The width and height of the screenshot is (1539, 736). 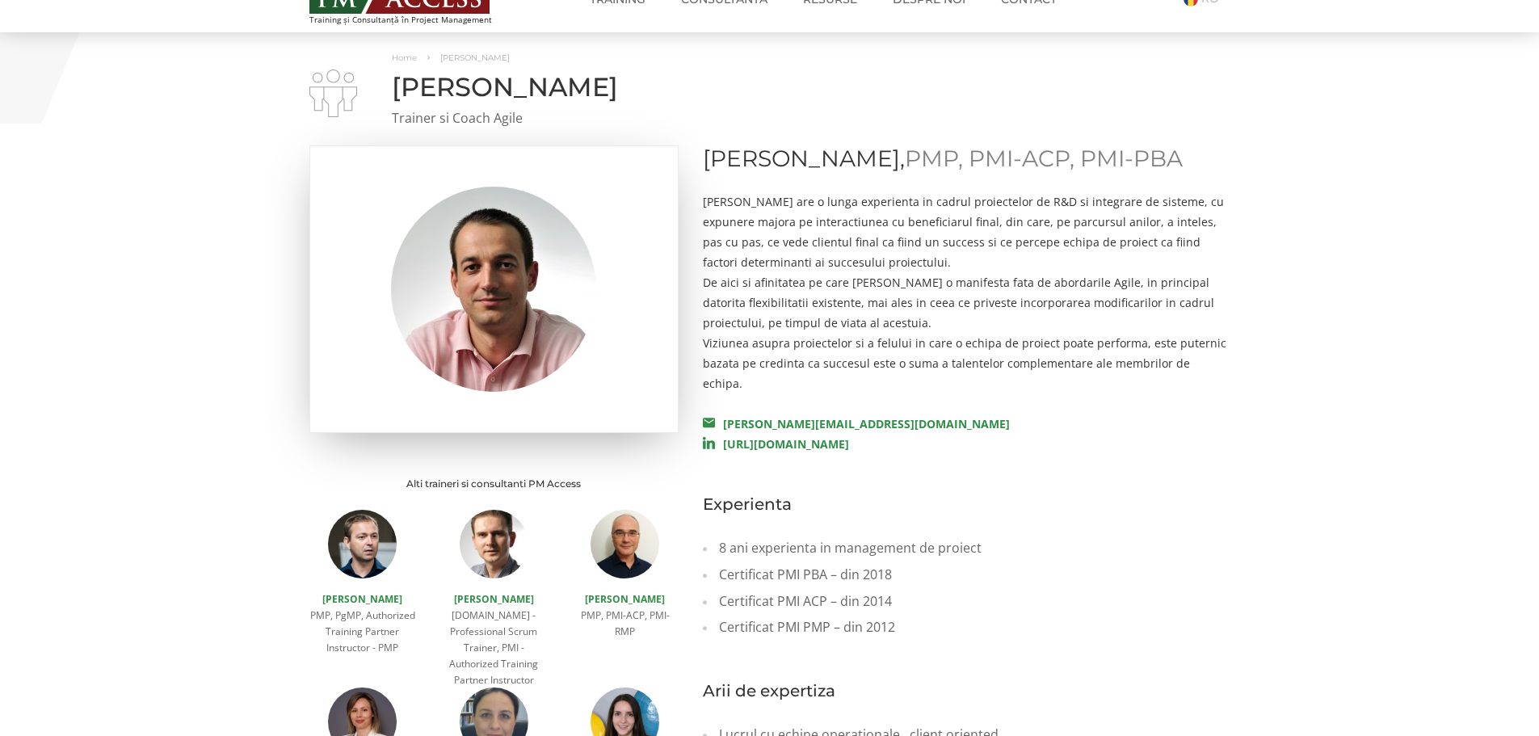 What do you see at coordinates (333, 93) in the screenshot?
I see `img: ALEXANDRU MOISE` at bounding box center [333, 93].